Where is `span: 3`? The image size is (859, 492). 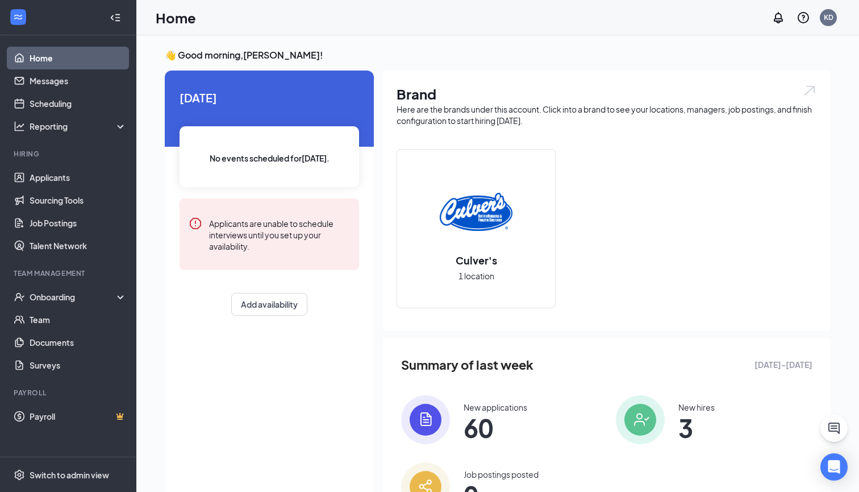
span: 3 is located at coordinates (697, 427).